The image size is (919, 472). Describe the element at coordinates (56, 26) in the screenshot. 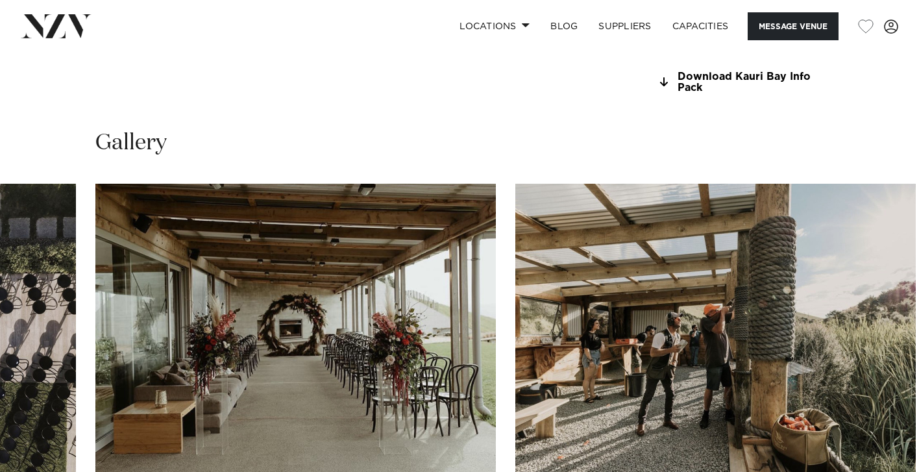

I see `img: nzv-logo.png` at that location.